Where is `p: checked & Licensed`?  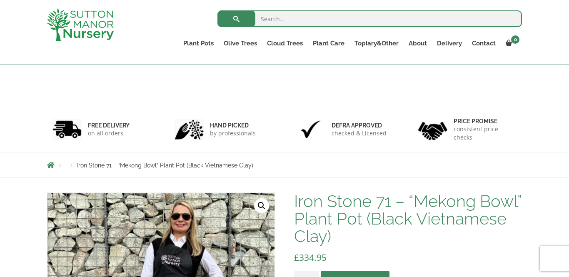
p: checked & Licensed is located at coordinates (359, 133).